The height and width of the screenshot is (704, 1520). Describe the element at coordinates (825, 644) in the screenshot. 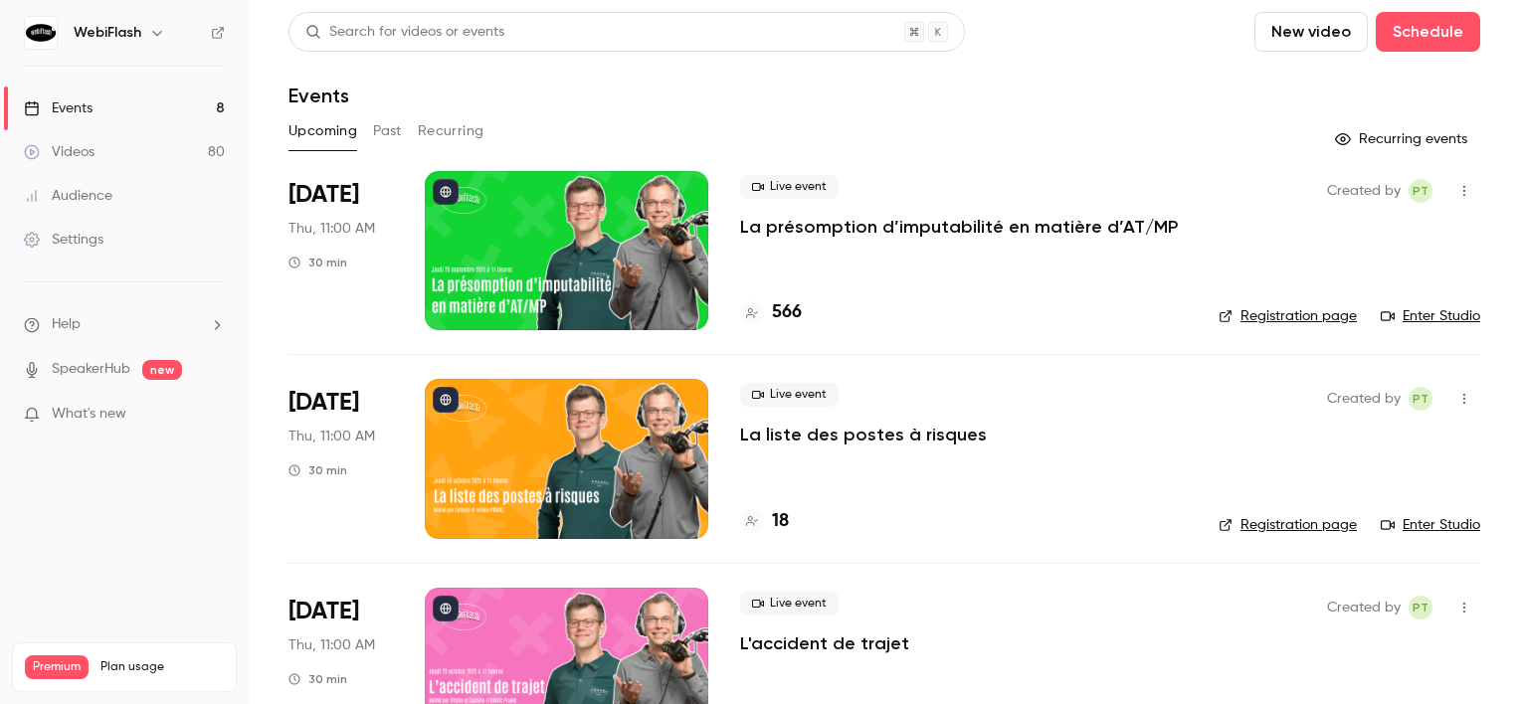

I see `p: L'accident de trajet` at that location.